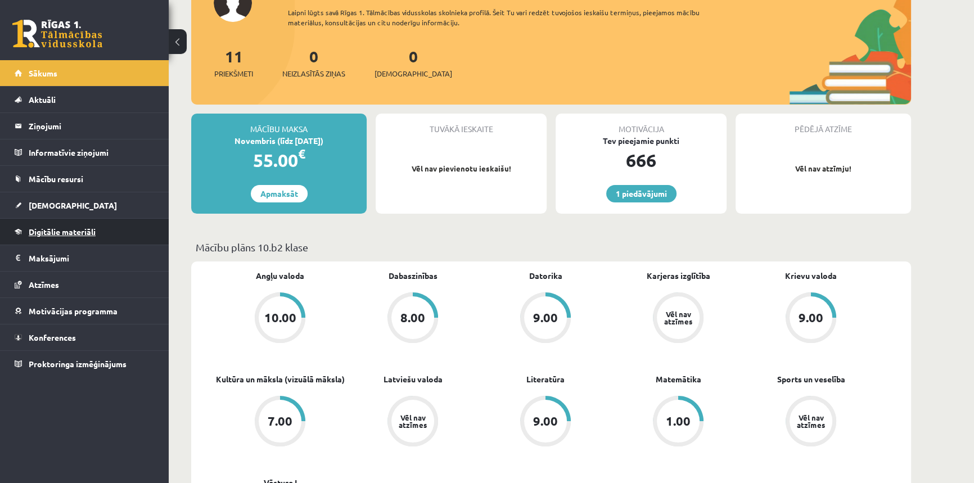 The height and width of the screenshot is (483, 974). I want to click on div: 8.00, so click(413, 318).